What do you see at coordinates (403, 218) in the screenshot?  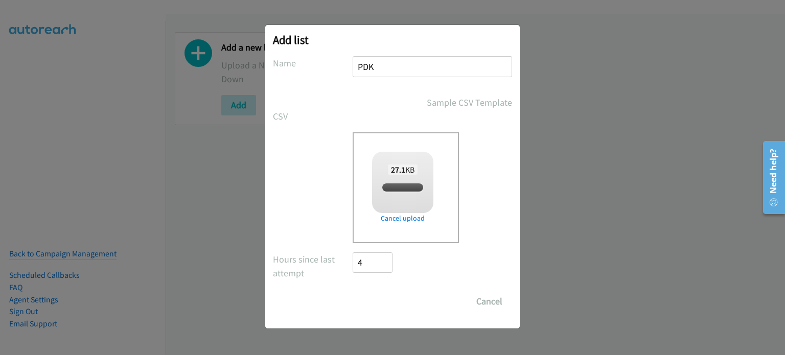 I see `a: Cancel upload` at bounding box center [403, 218].